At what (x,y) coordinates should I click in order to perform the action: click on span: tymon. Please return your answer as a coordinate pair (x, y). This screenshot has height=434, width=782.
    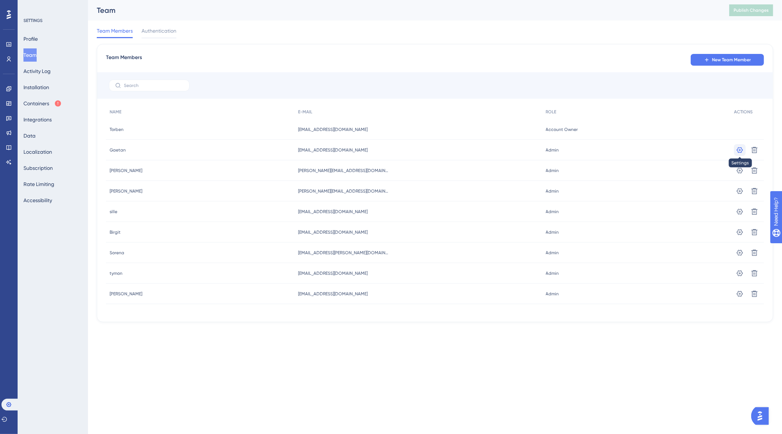
    Looking at the image, I should click on (116, 273).